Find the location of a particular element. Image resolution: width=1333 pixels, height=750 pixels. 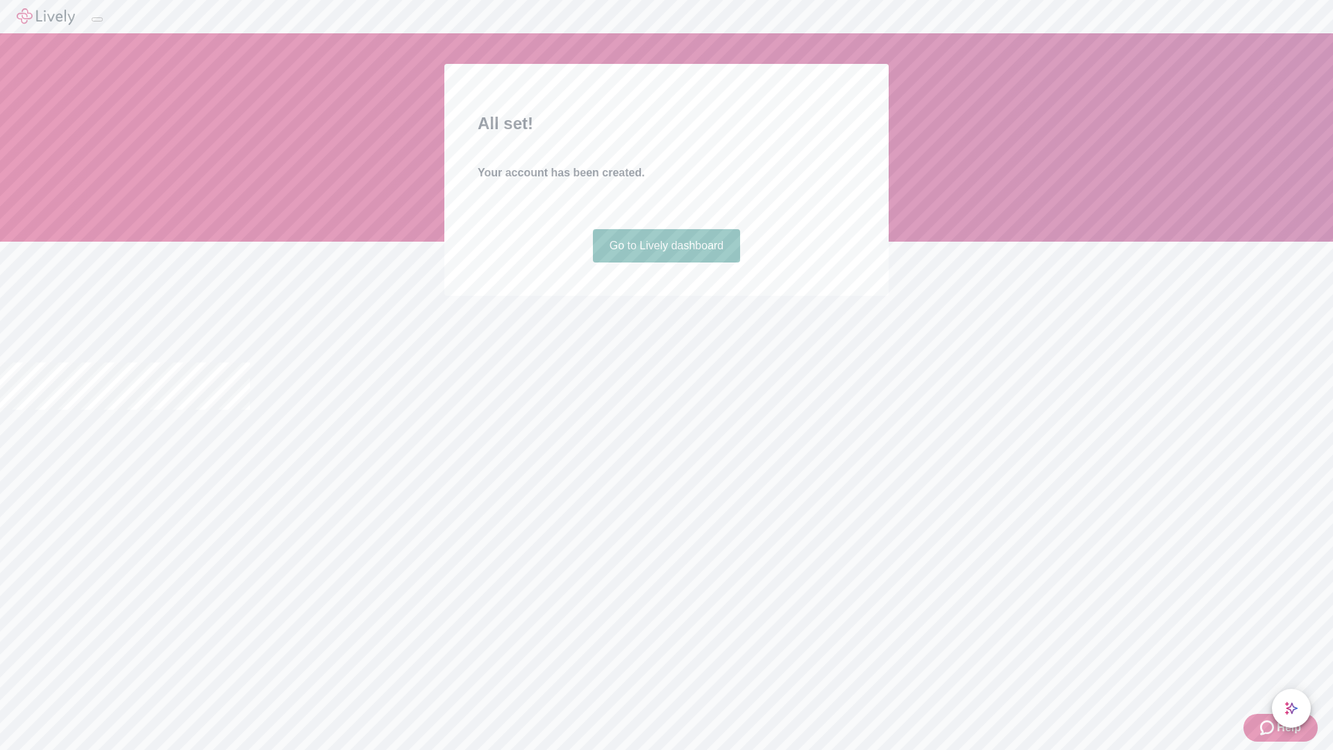

span: Help is located at coordinates (1289, 728).